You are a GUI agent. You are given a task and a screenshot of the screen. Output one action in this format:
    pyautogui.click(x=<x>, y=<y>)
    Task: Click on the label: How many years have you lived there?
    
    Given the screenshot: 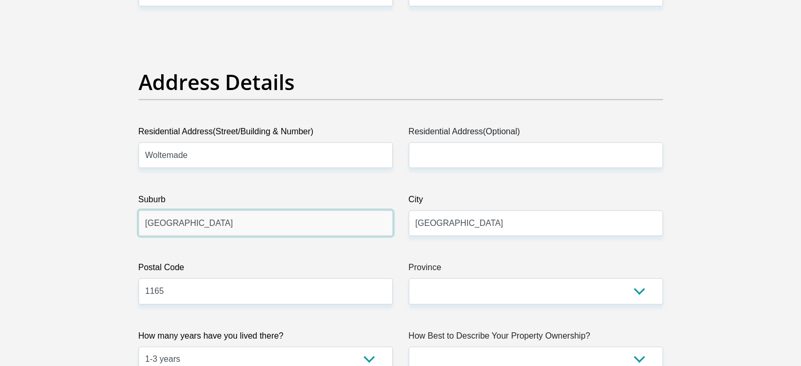 What is the action you would take?
    pyautogui.click(x=265, y=338)
    